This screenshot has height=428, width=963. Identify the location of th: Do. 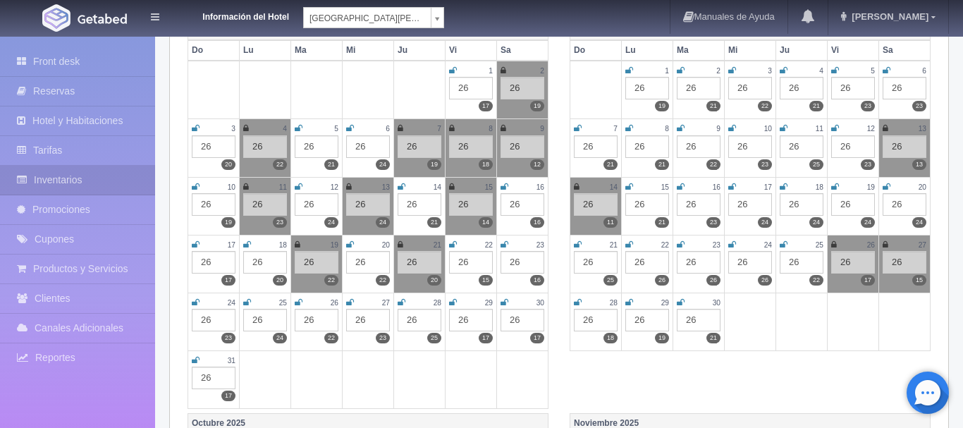
(214, 50).